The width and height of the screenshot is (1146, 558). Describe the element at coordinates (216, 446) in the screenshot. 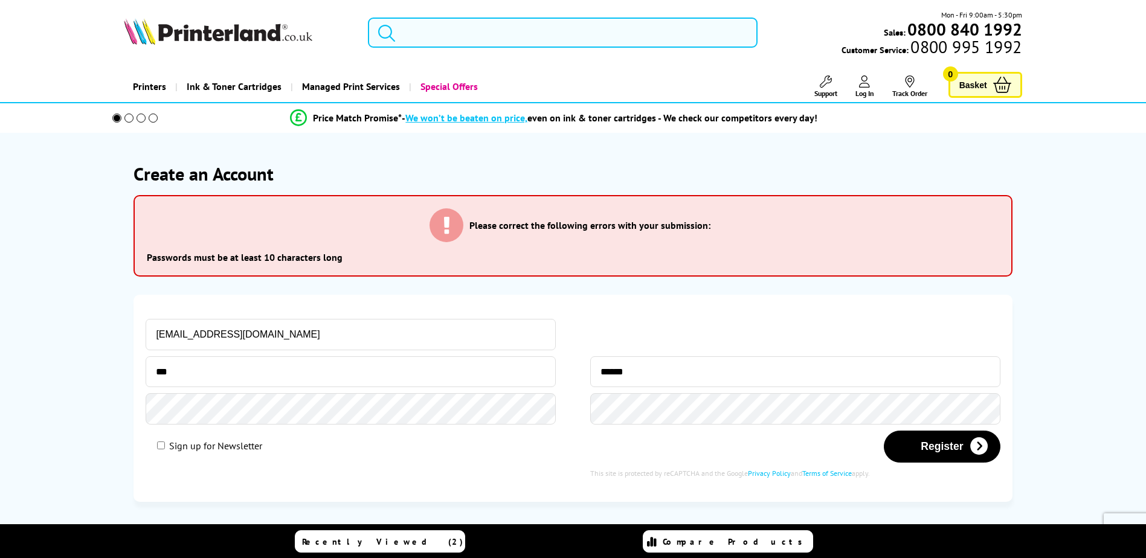

I see `label: Sign up for Newsletter` at that location.